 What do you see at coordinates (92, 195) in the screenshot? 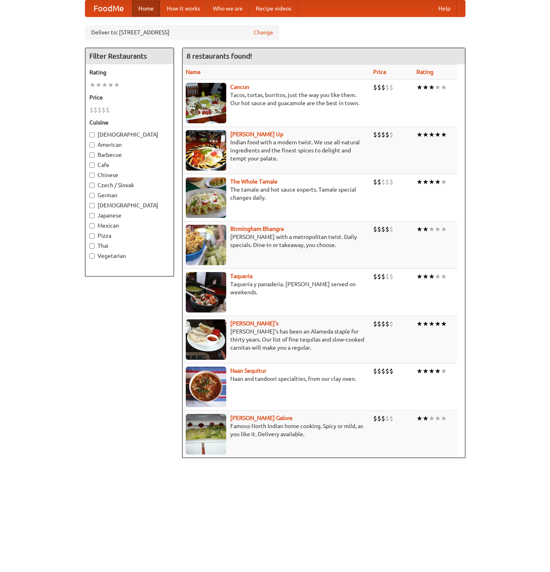
I see `input: German` at bounding box center [92, 195].